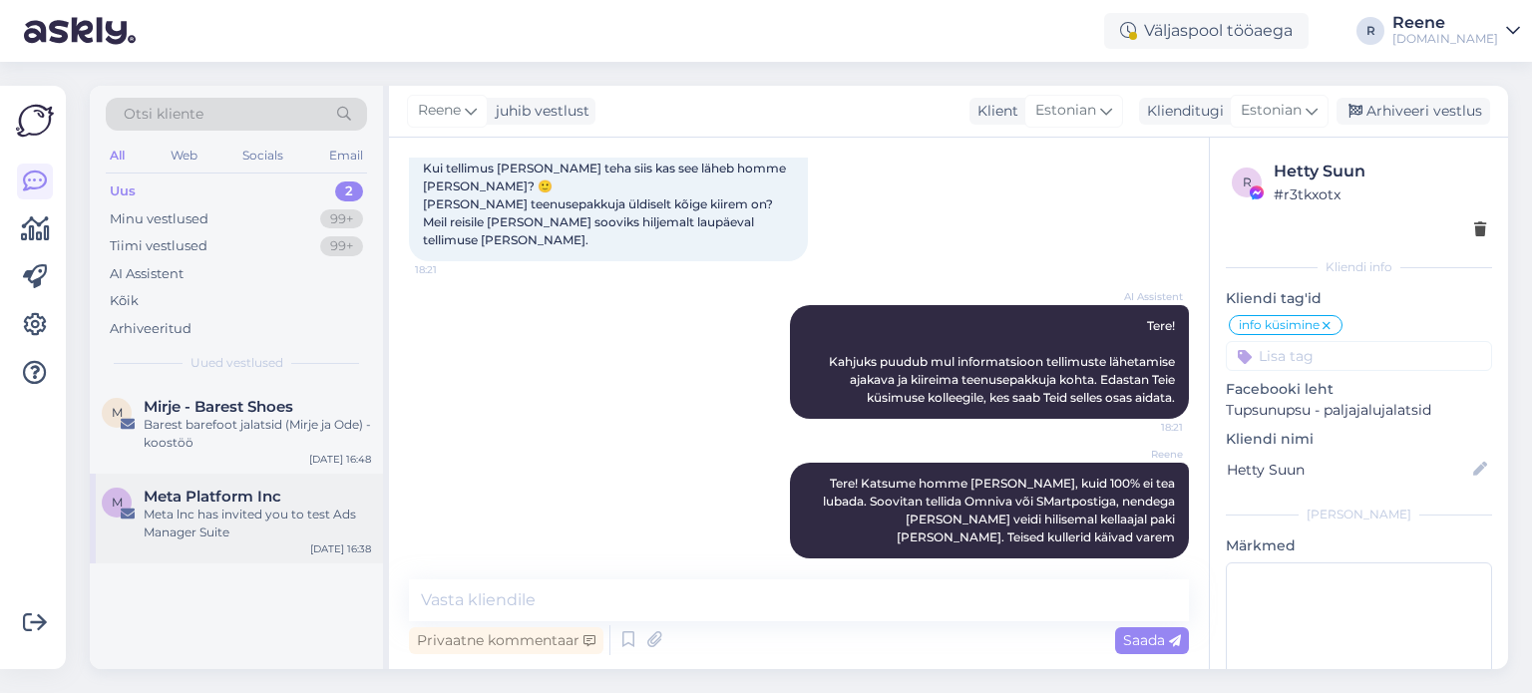 Image resolution: width=1532 pixels, height=693 pixels. What do you see at coordinates (124, 301) in the screenshot?
I see `div: Kõik` at bounding box center [124, 301].